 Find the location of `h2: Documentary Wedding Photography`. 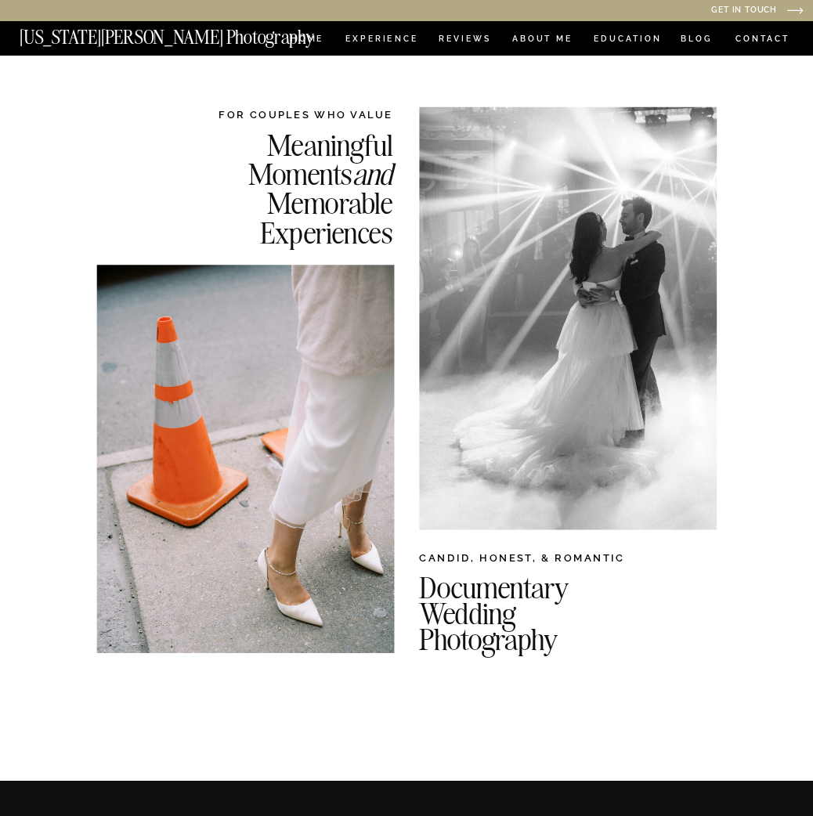

h2: Documentary Wedding Photography is located at coordinates (597, 608).